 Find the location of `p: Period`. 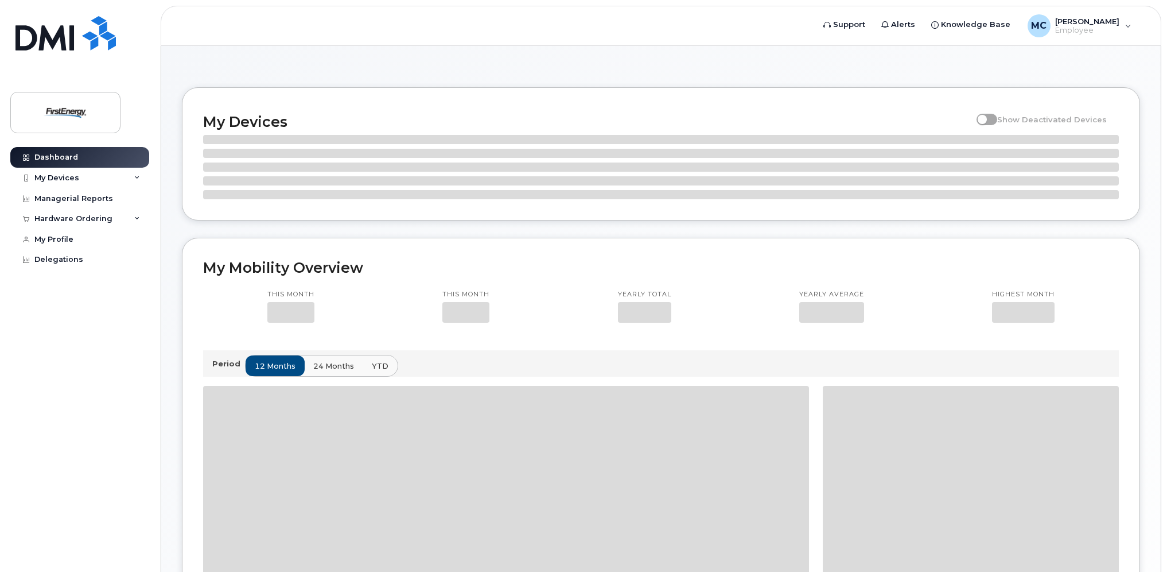

p: Period is located at coordinates (228, 363).